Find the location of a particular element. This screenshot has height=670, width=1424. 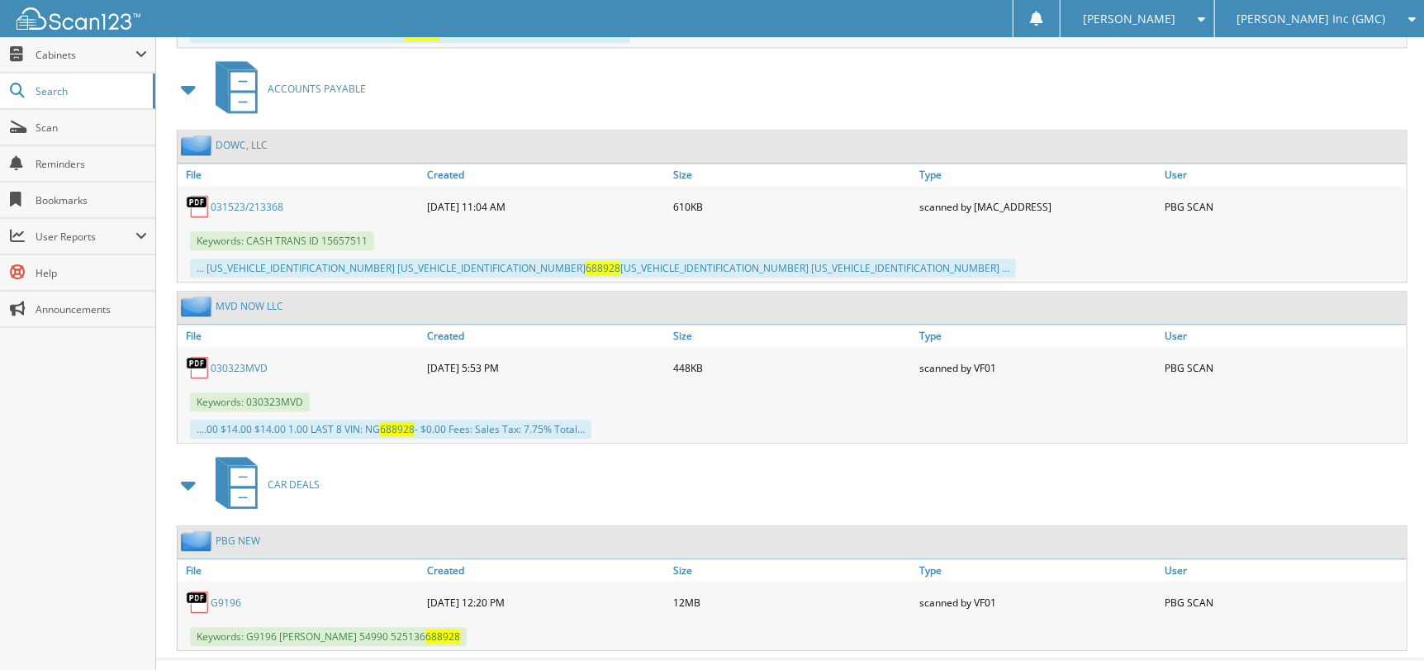

a: DOWC, LLC is located at coordinates (241, 145).